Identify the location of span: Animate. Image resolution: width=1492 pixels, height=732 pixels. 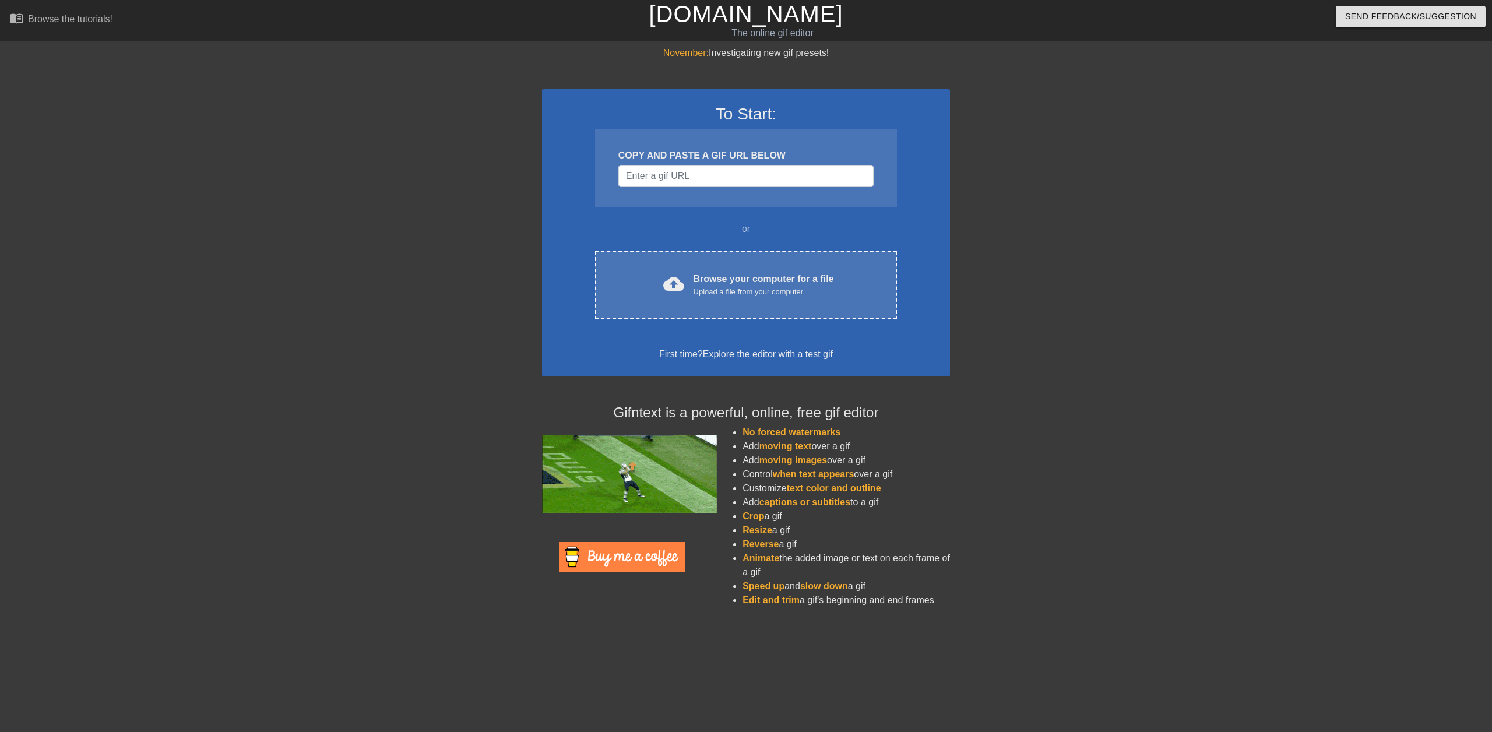
(761, 558).